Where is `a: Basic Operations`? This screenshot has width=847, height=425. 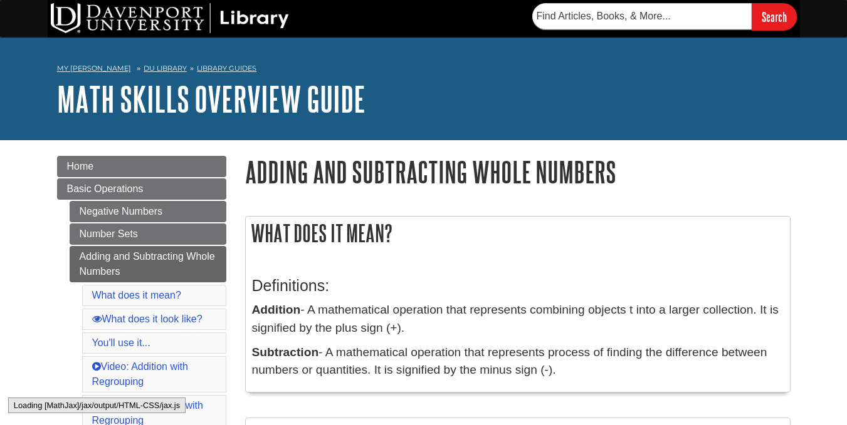
a: Basic Operations is located at coordinates (142, 189).